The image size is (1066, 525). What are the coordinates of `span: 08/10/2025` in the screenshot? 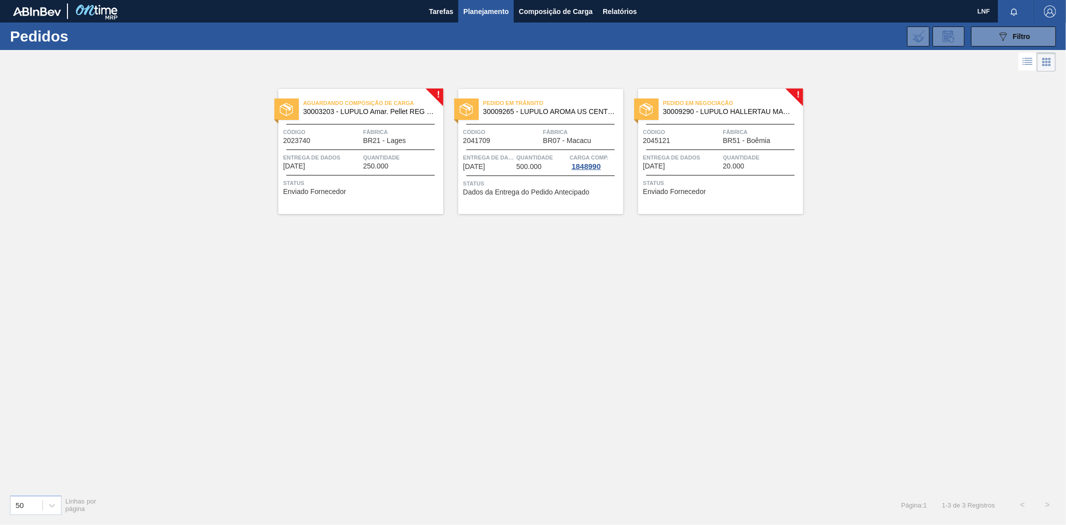 It's located at (654, 166).